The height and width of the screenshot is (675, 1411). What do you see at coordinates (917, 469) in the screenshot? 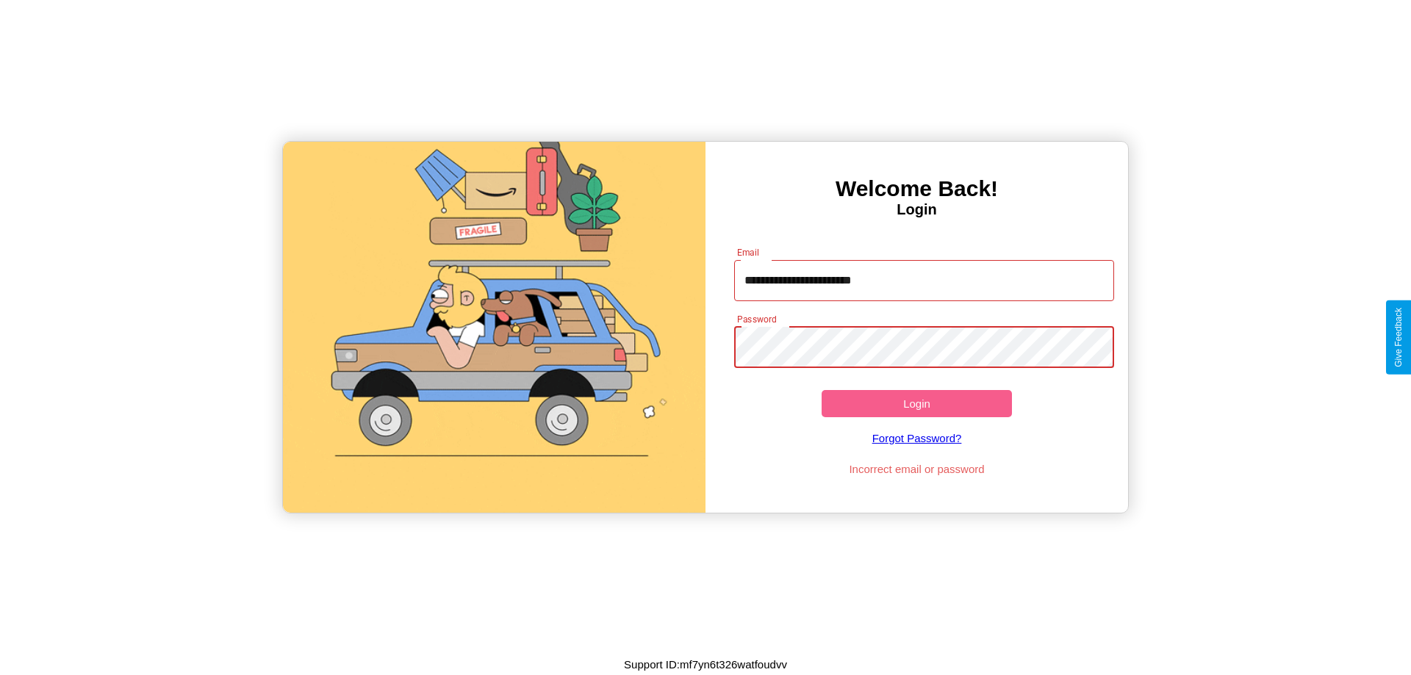
I see `p: Incorrect email or password` at bounding box center [917, 469].